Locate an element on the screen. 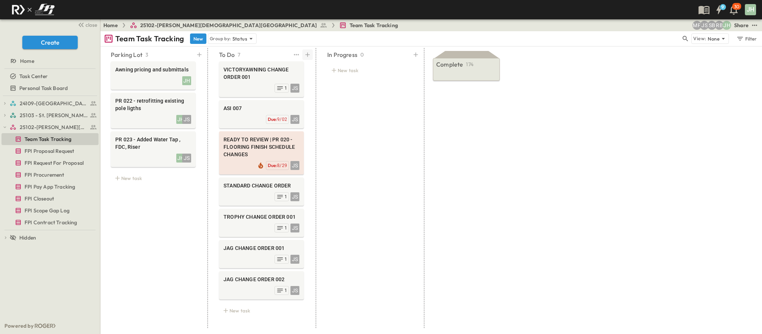 The height and width of the screenshot is (334, 762). span: Awning pricing and submittals is located at coordinates (153, 70).